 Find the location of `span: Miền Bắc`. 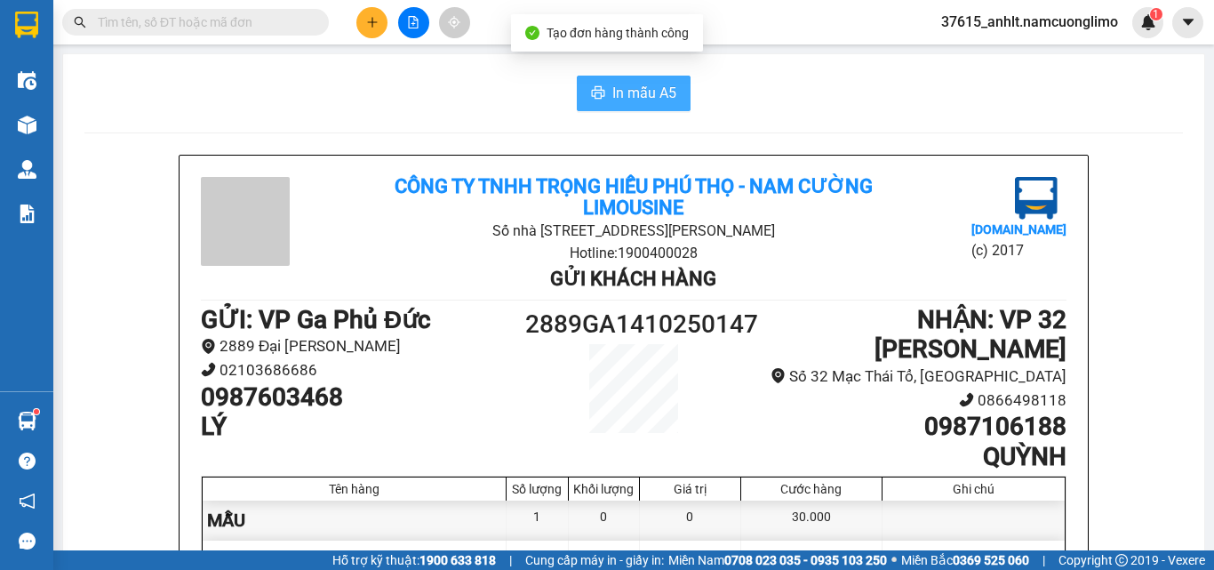

span: Miền Bắc is located at coordinates (965, 560).